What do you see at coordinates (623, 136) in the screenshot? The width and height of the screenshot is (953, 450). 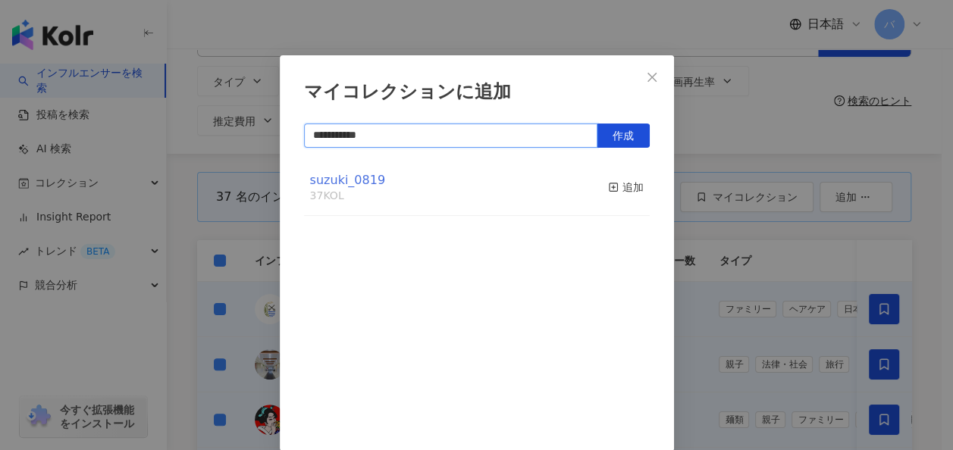 I see `span: 作成` at bounding box center [623, 136].